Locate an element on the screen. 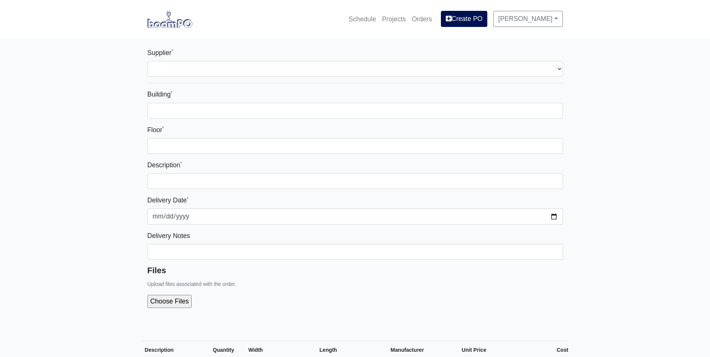  span: Description is located at coordinates (159, 350).